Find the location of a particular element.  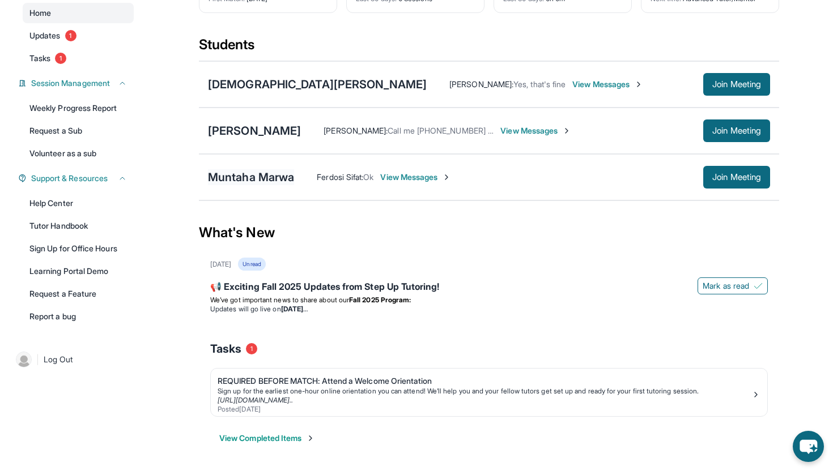

strong: Fall 2025 Program: is located at coordinates (380, 300).